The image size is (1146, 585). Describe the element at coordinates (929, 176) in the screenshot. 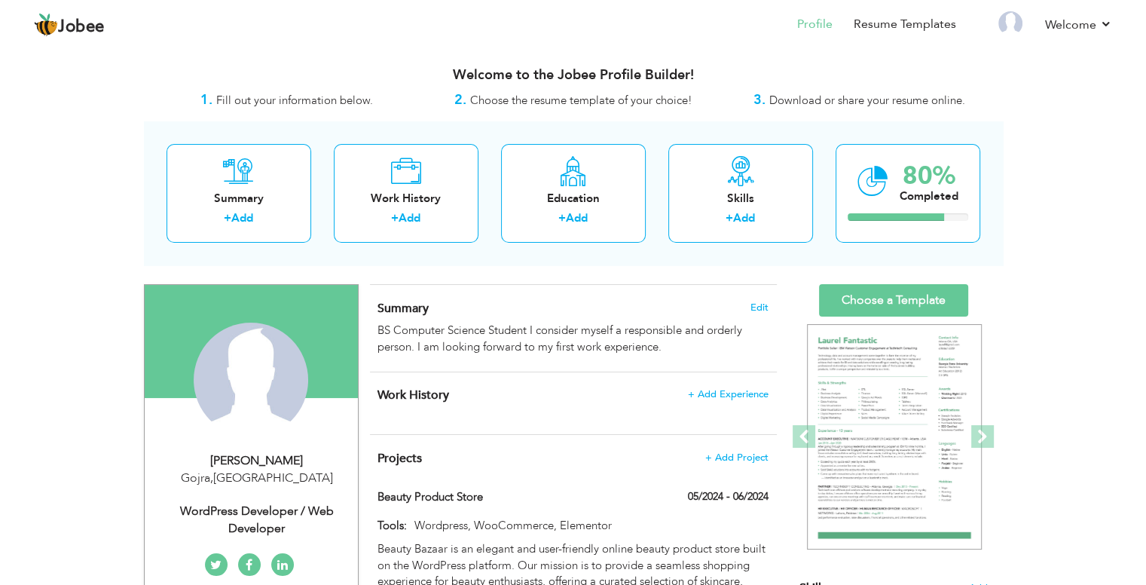

I see `div: 80%` at that location.